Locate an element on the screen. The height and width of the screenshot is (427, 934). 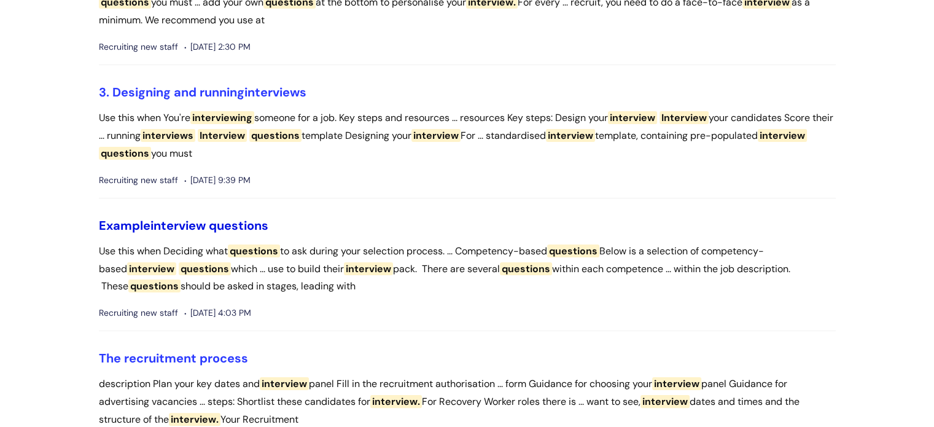
p: Use this when Deciding what to ask during your selection process. ... Competency-based Below is a... is located at coordinates (467, 269).